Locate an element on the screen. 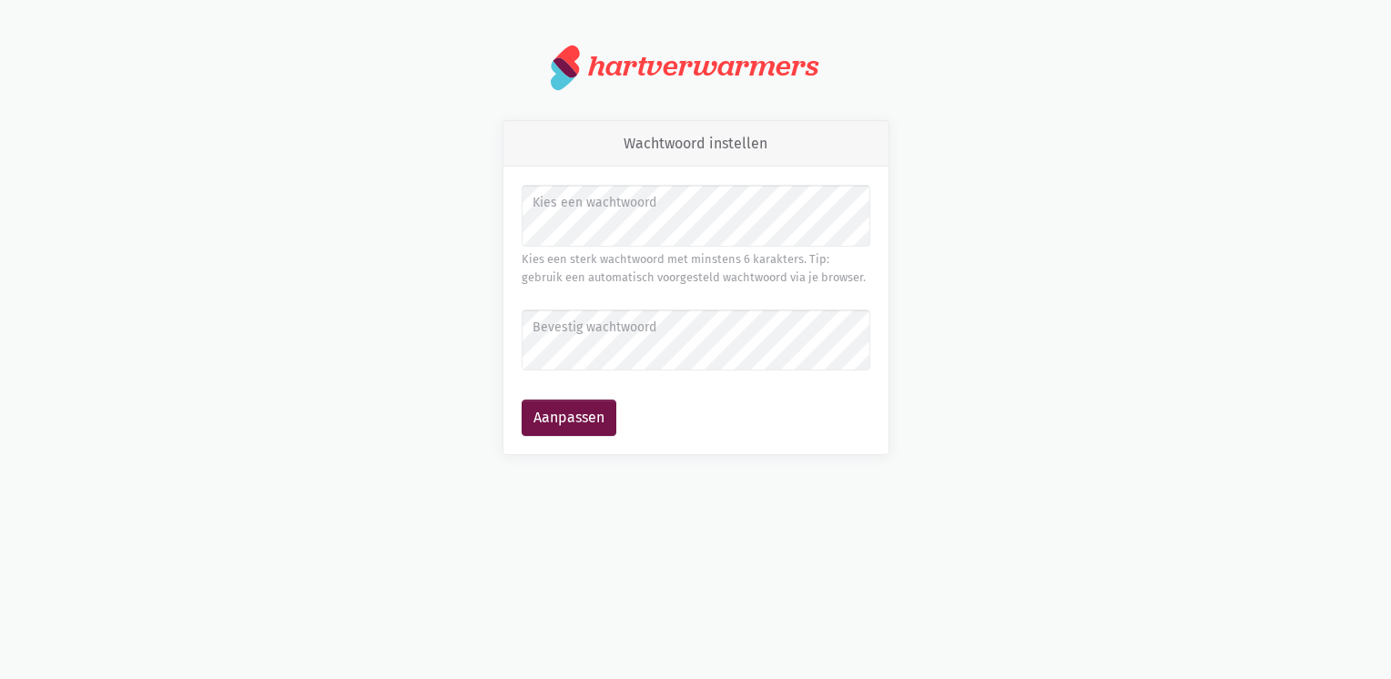  label: Kies een wachtwoord is located at coordinates (694, 203).